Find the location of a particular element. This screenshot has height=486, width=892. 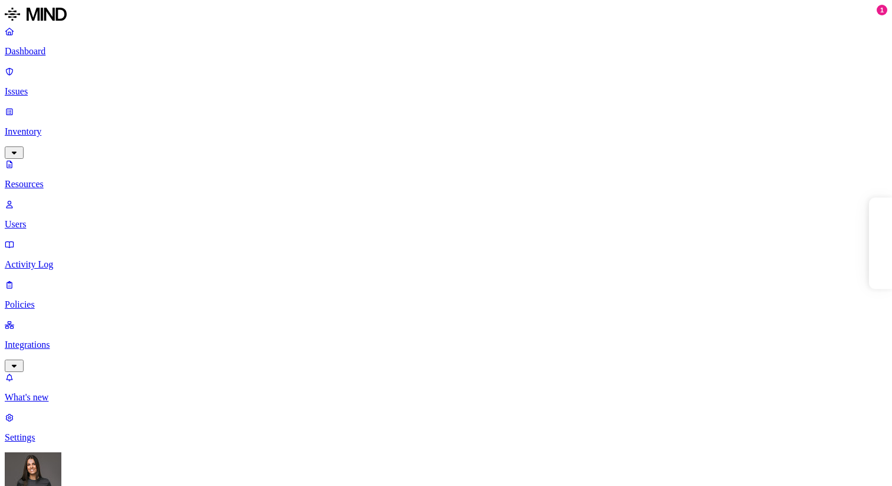

a: Policies is located at coordinates (446, 294).